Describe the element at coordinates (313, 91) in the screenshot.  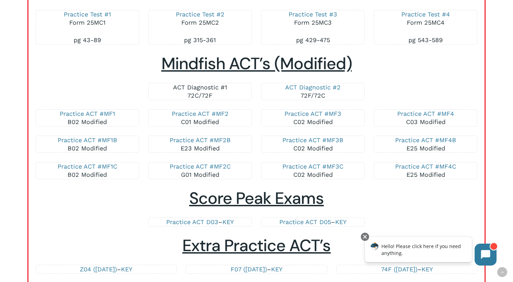
I see `p: 72F/72C` at that location.